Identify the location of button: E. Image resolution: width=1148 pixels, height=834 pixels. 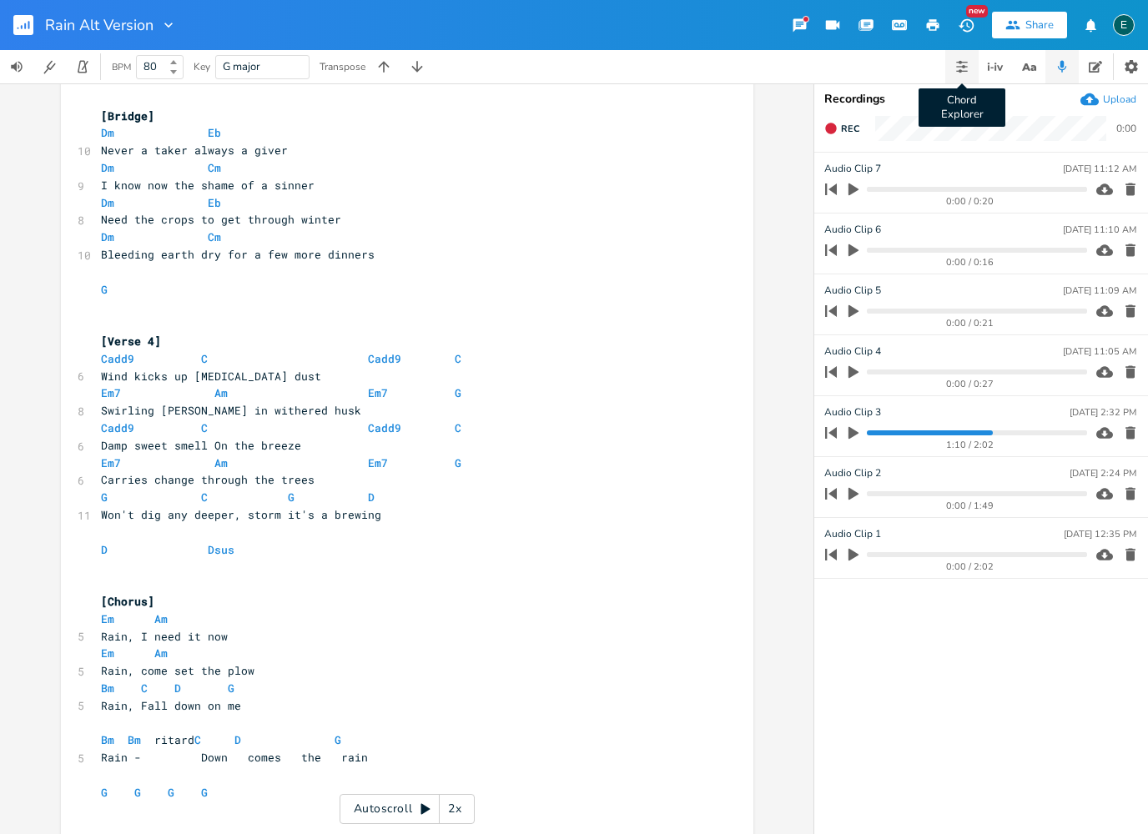
(1124, 25).